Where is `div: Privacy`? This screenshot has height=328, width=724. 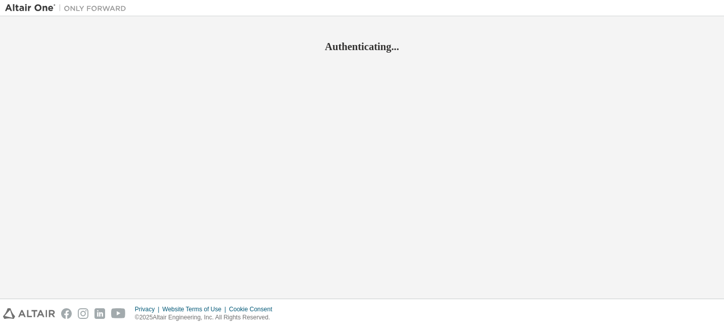
div: Privacy is located at coordinates (149, 309).